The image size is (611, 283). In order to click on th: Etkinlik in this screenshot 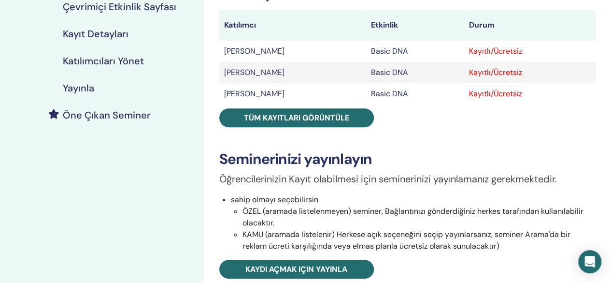, I will do `click(415, 25)`.